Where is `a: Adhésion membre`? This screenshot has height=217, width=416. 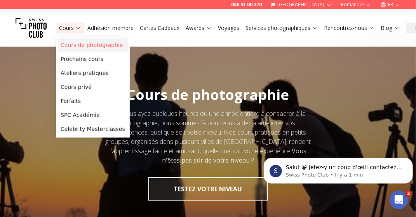
a: Adhésion membre is located at coordinates (110, 28).